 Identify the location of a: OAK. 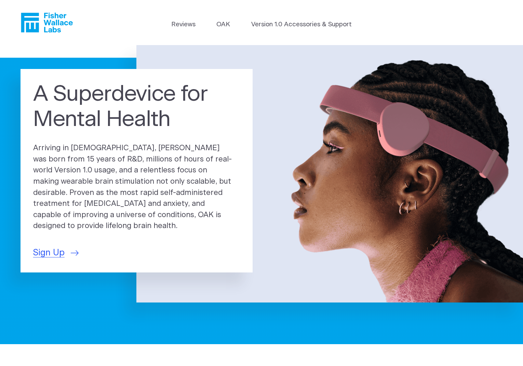
(223, 25).